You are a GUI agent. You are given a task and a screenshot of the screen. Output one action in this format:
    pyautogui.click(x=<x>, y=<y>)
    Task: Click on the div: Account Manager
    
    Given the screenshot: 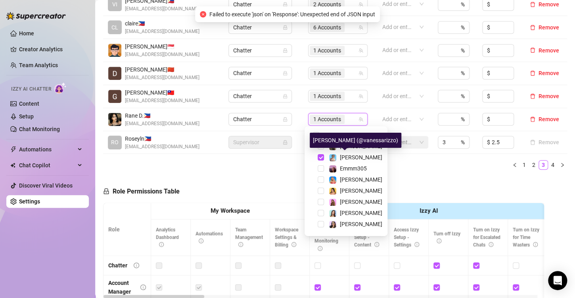 What is the action you would take?
    pyautogui.click(x=121, y=287)
    